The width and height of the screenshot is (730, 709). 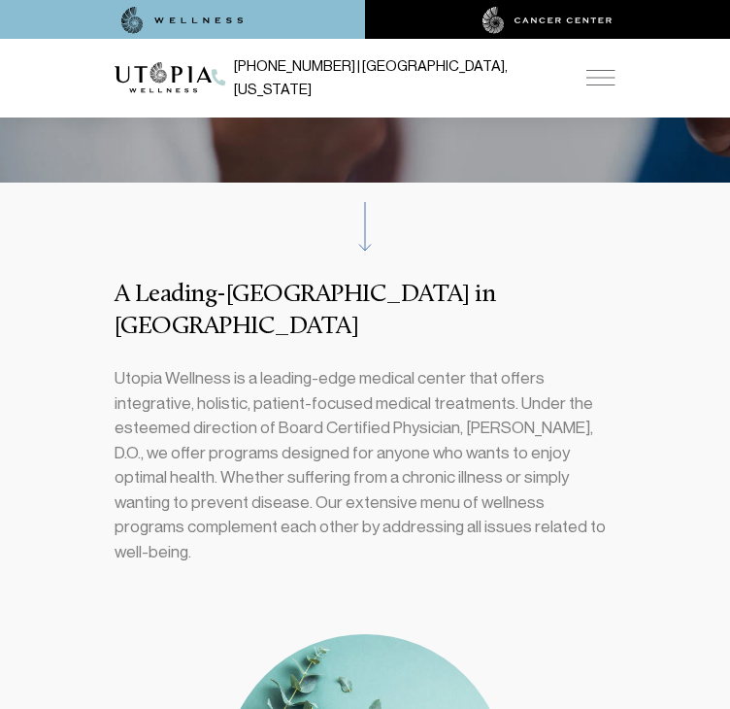 What do you see at coordinates (182, 20) in the screenshot?
I see `img: wellness` at bounding box center [182, 20].